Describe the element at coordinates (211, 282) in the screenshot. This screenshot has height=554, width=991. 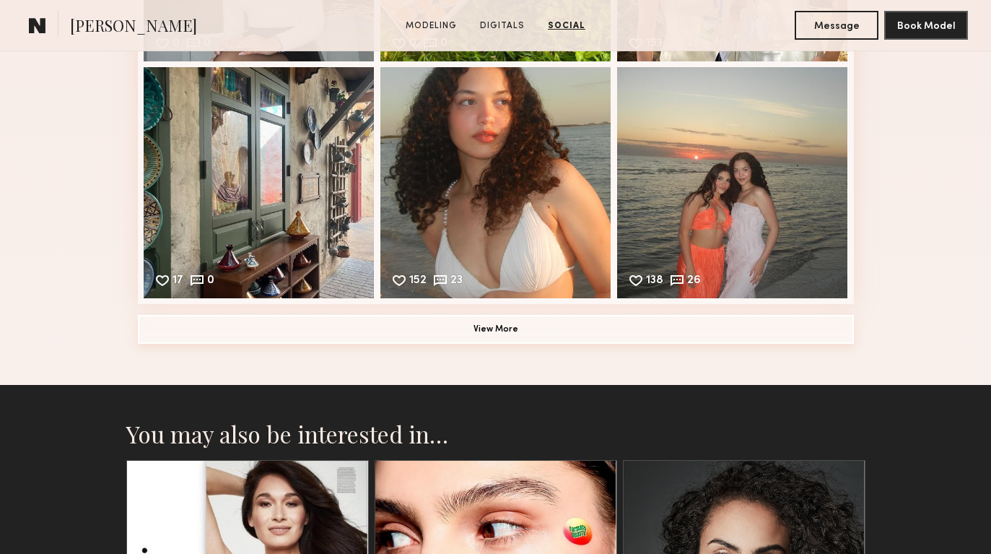
I see `div: 0` at that location.